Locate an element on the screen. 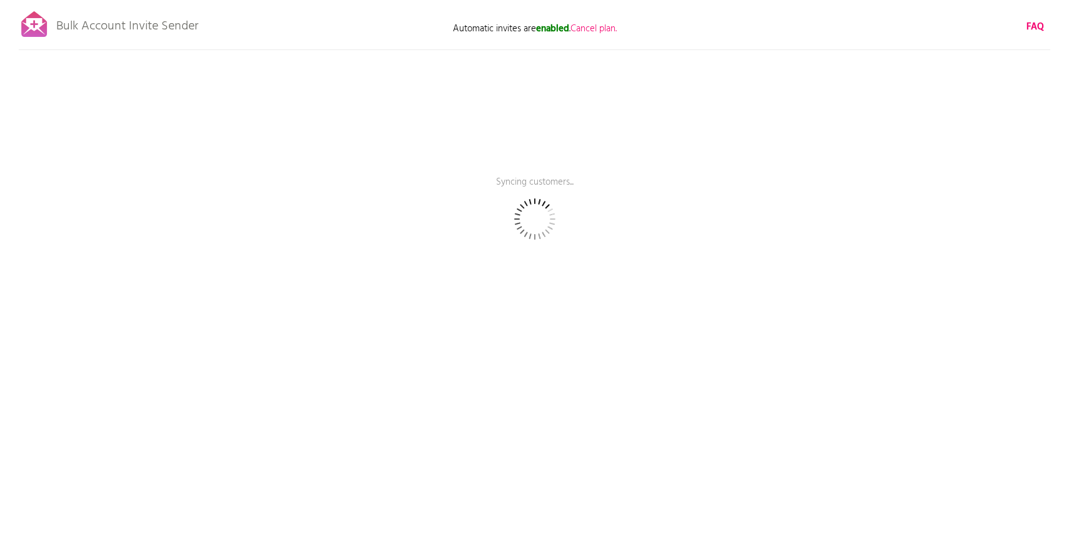 The image size is (1069, 537). p: Syncing customers... is located at coordinates (535, 191).